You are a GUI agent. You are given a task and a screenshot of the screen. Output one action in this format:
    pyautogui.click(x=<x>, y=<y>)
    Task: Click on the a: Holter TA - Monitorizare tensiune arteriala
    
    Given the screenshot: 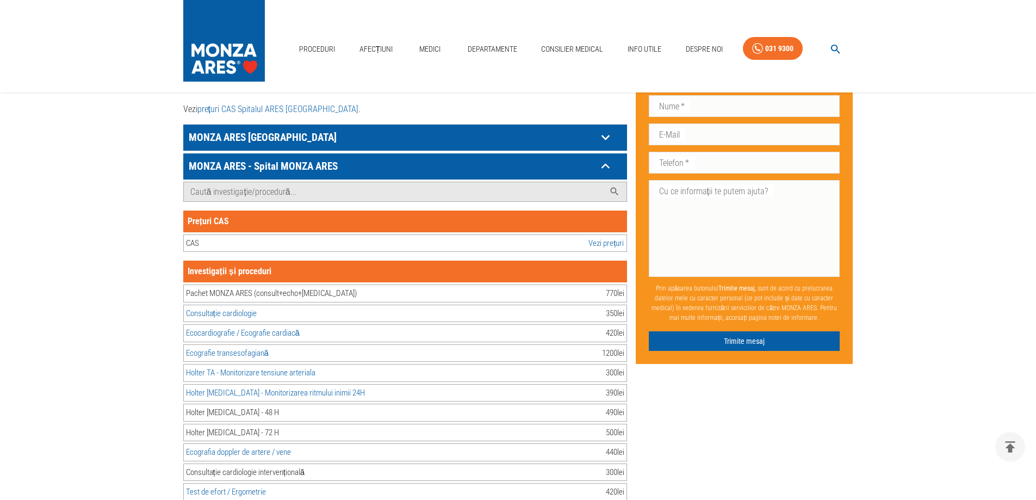 What is the action you would take?
    pyautogui.click(x=251, y=372)
    